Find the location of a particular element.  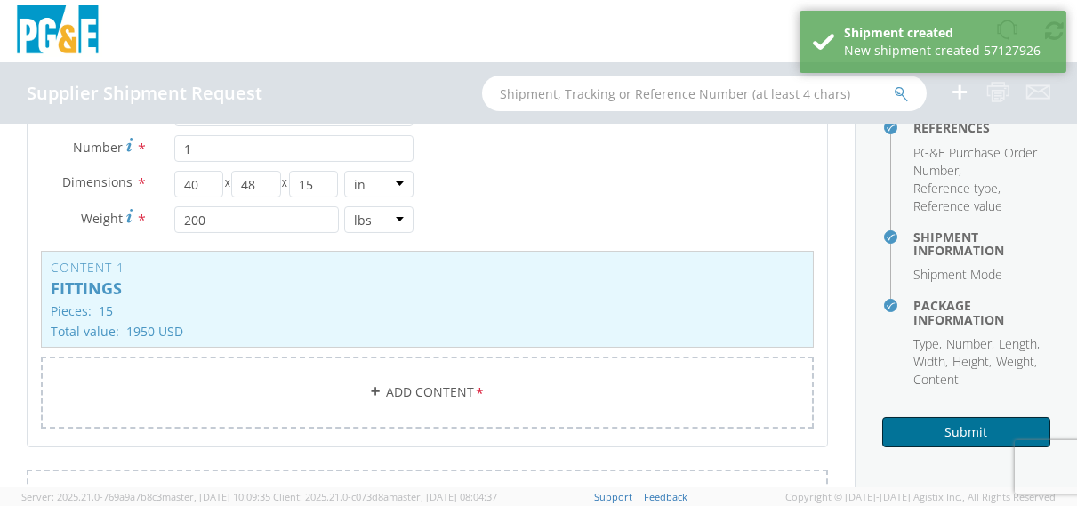

input: Shipment, Tracking or Reference Number (at least 4 chars) is located at coordinates (704, 93).